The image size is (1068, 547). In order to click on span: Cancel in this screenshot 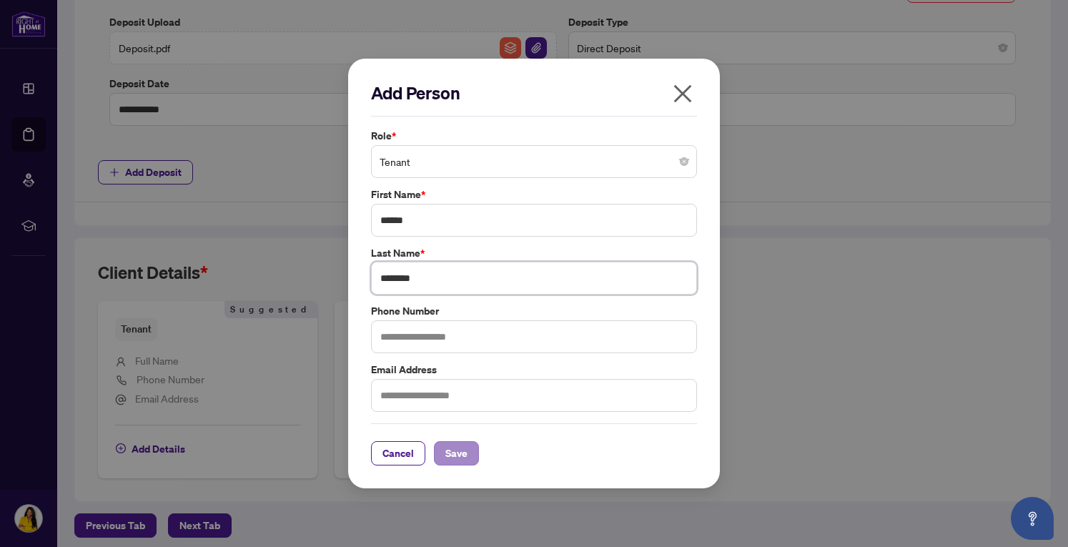, I will do `click(398, 453)`.